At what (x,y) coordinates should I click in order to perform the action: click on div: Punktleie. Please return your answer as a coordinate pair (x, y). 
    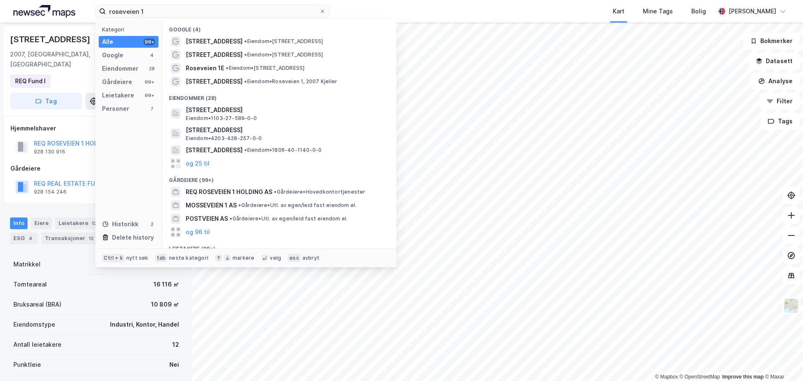
    Looking at the image, I should click on (27, 365).